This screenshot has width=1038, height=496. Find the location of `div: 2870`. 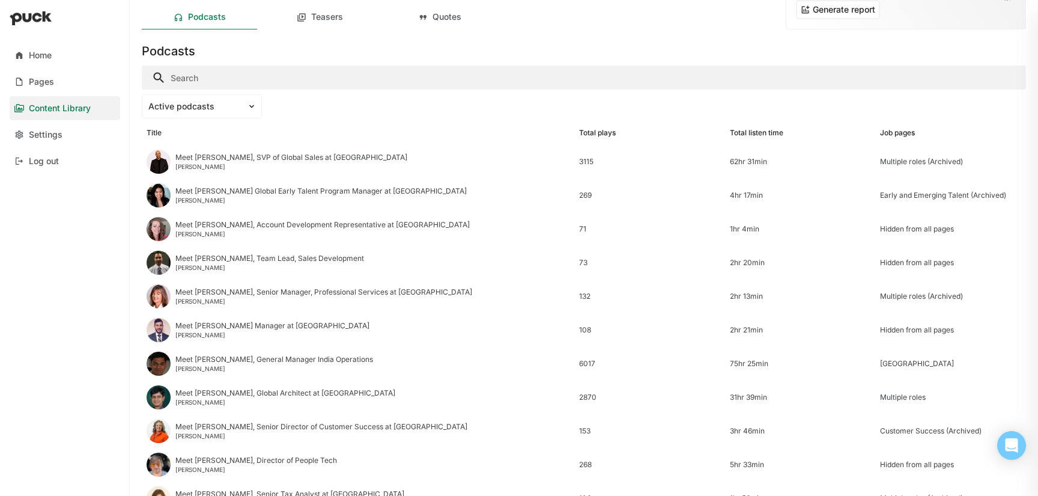

div: 2870 is located at coordinates (649, 397).